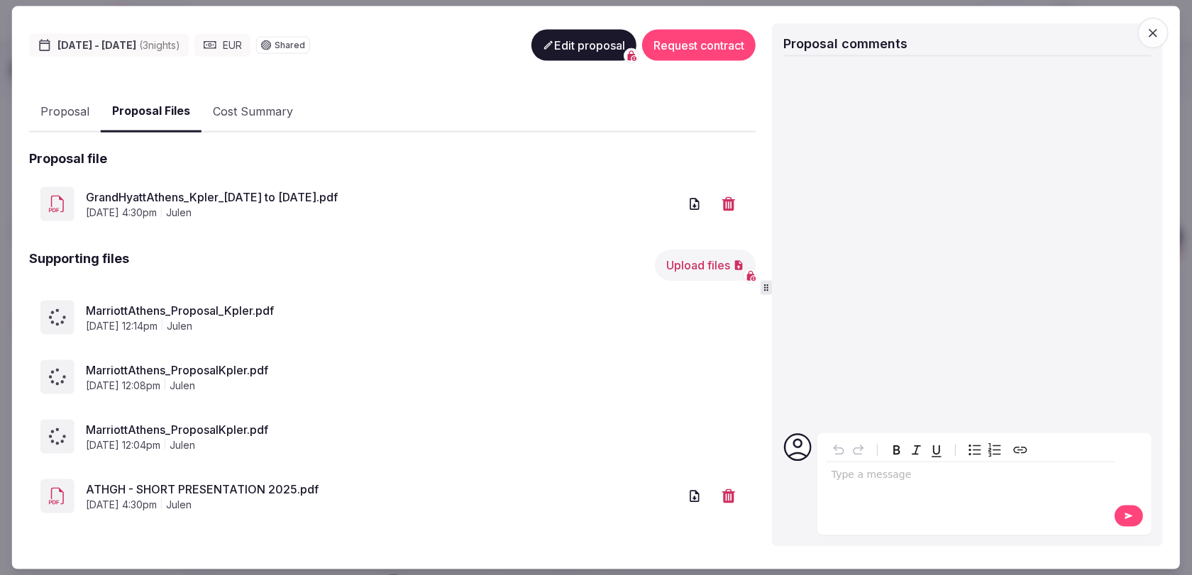 This screenshot has height=575, width=1192. Describe the element at coordinates (1020, 450) in the screenshot. I see `button: Create link` at that location.